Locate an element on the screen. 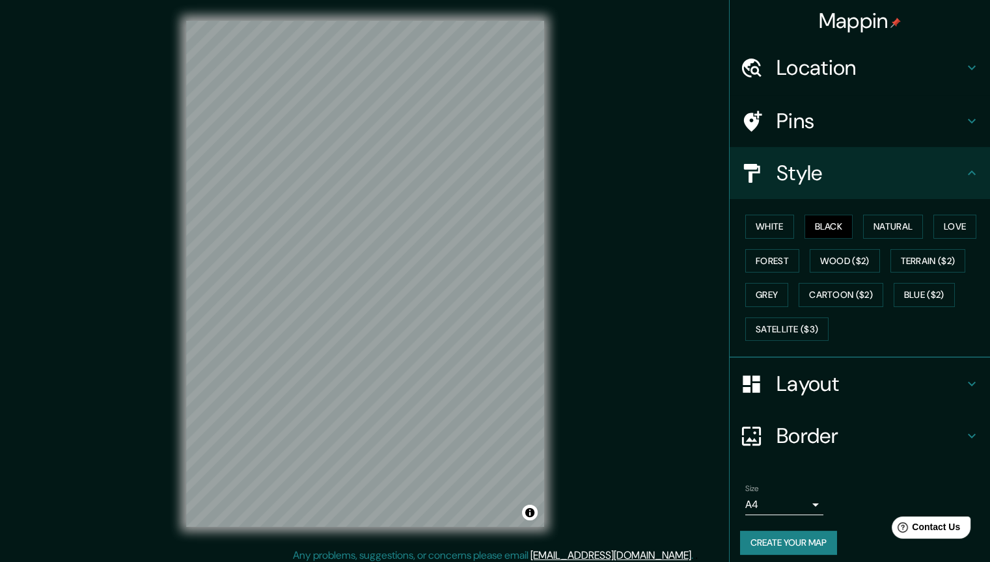  label: Size is located at coordinates (752, 489).